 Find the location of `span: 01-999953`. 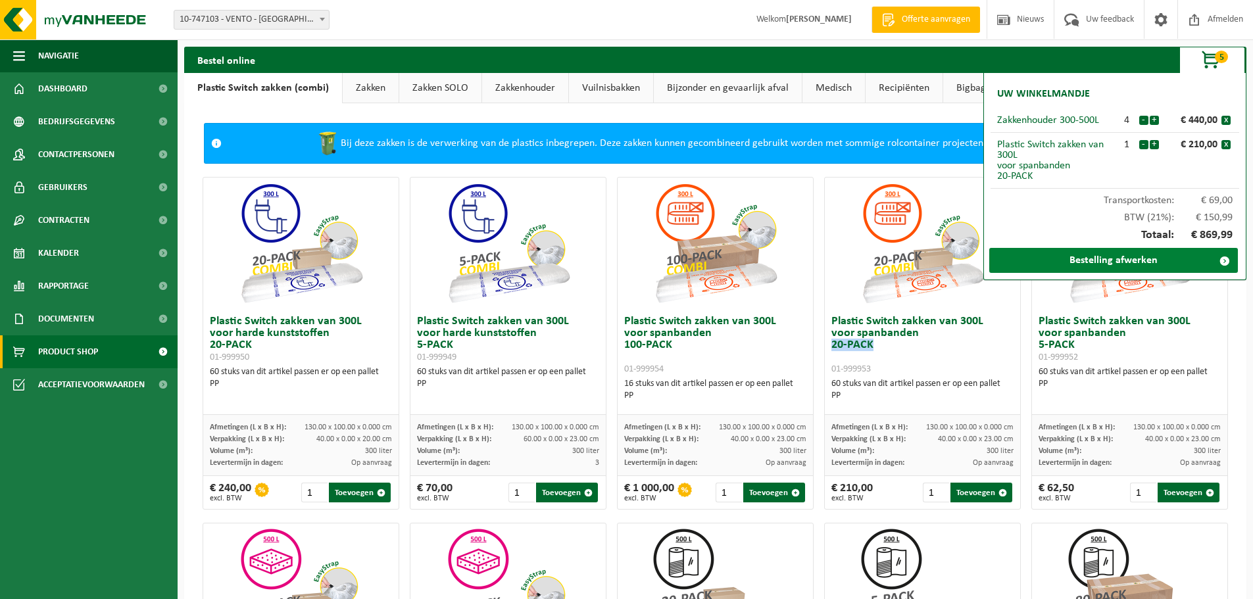

span: 01-999953 is located at coordinates (851, 369).